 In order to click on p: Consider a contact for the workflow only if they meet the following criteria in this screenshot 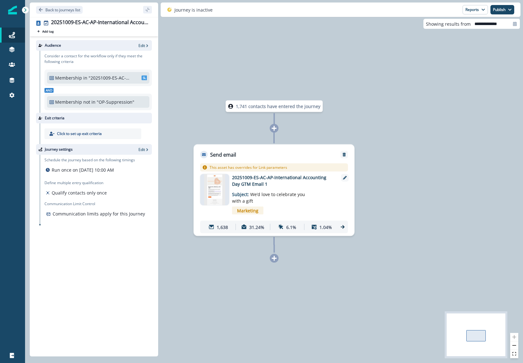, I will do `click(98, 59)`.